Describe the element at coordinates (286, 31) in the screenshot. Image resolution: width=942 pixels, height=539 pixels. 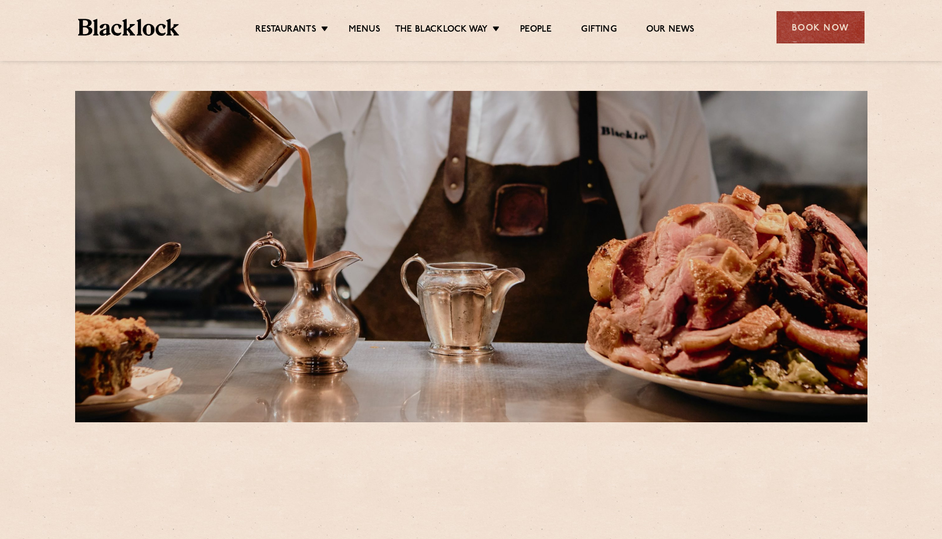
I see `a: Restaurants` at that location.